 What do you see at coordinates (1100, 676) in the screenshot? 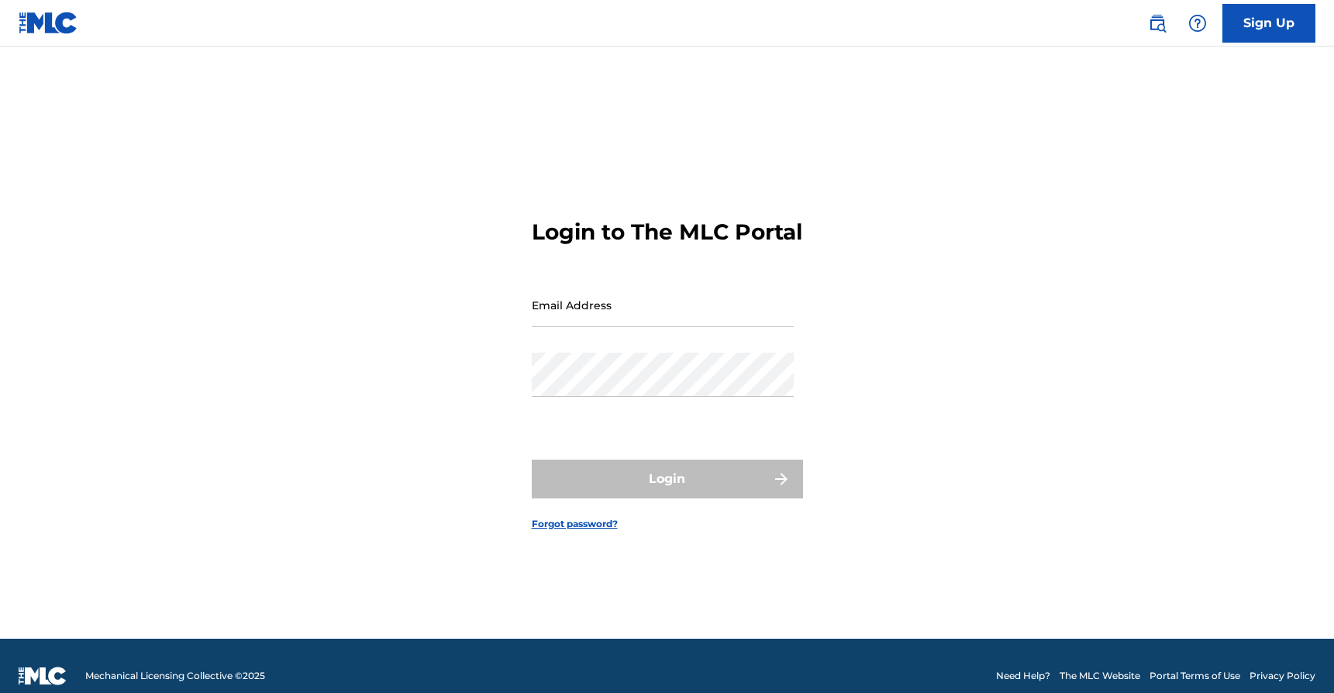
I see `a: The MLC Website` at bounding box center [1100, 676].